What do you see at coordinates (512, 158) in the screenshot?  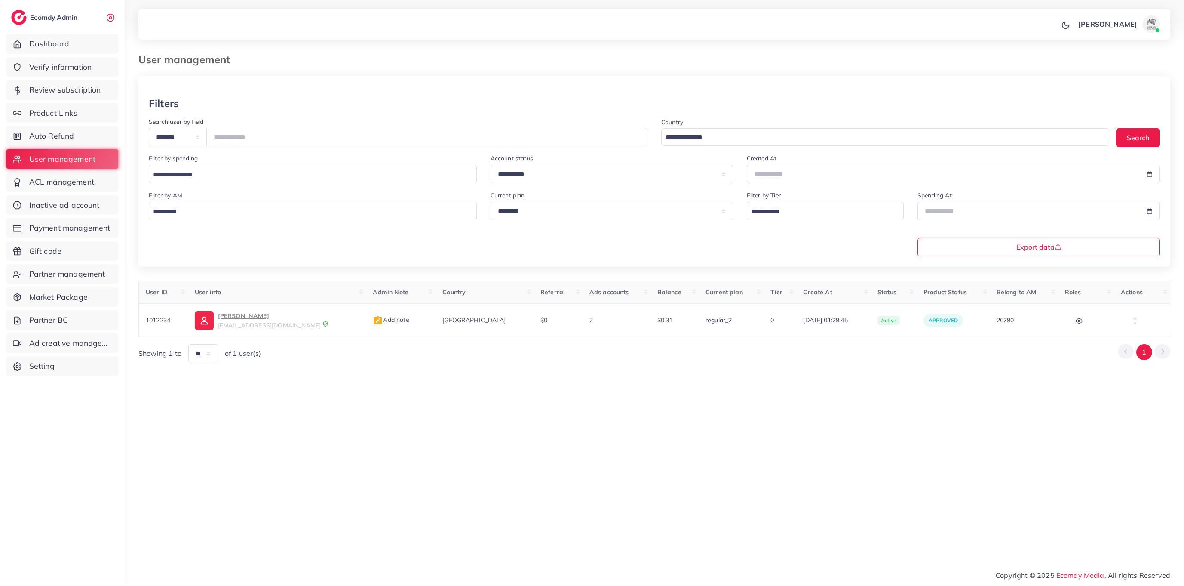 I see `label: Account status` at bounding box center [512, 158].